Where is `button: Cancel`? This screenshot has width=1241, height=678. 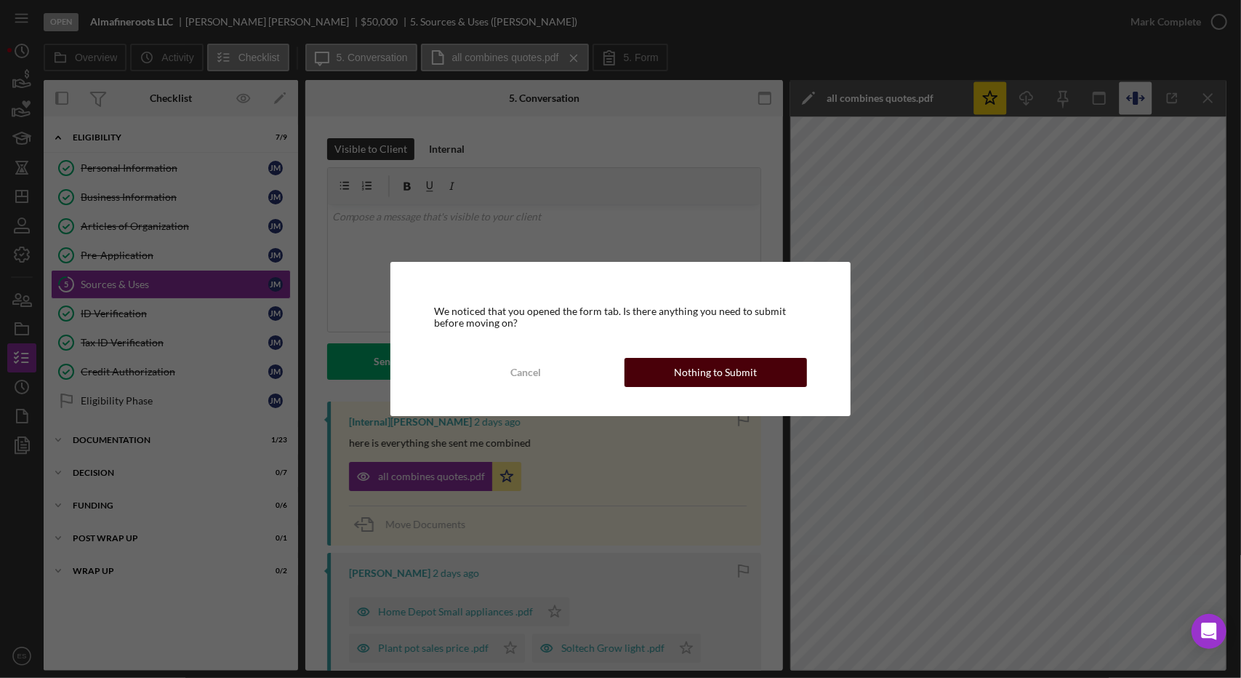
button: Cancel is located at coordinates (525, 372).